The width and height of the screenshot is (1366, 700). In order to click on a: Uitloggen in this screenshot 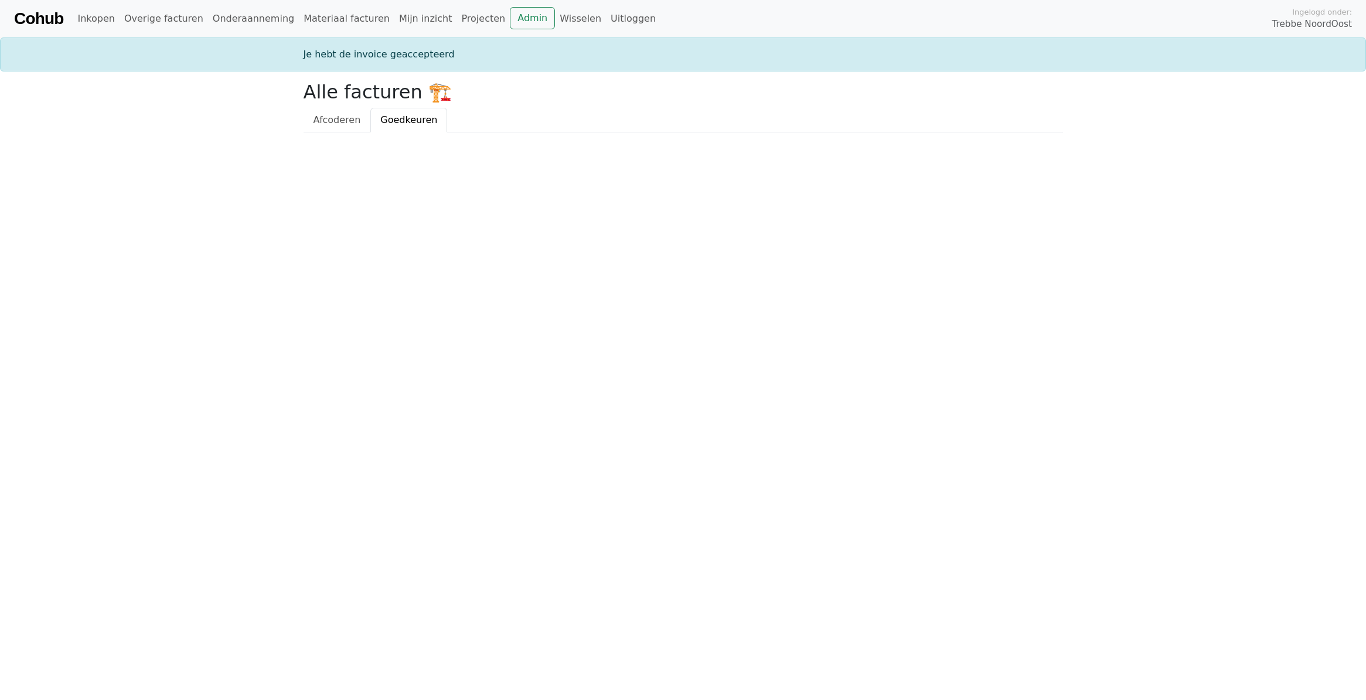, I will do `click(633, 19)`.